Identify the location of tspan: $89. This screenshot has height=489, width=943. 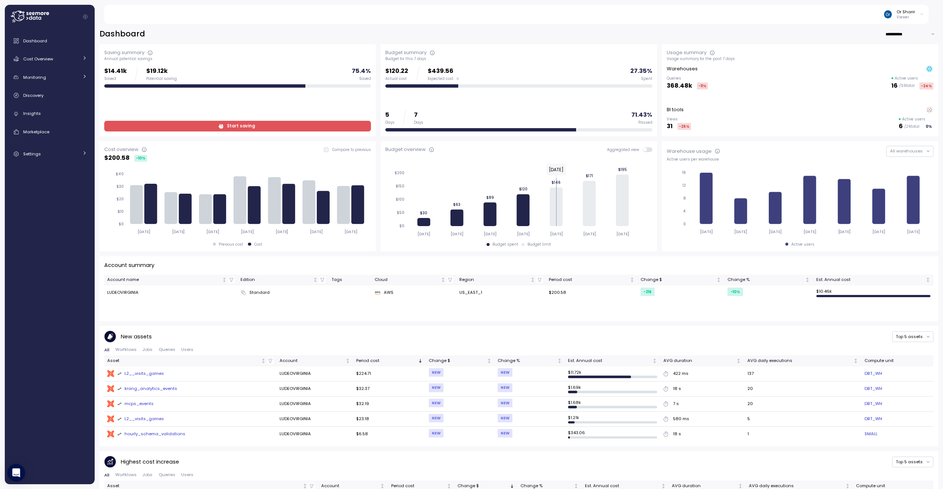
(490, 197).